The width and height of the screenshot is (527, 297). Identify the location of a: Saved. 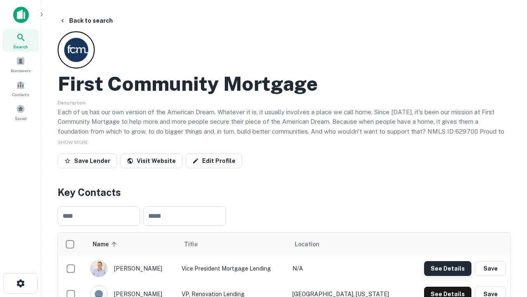
(21, 112).